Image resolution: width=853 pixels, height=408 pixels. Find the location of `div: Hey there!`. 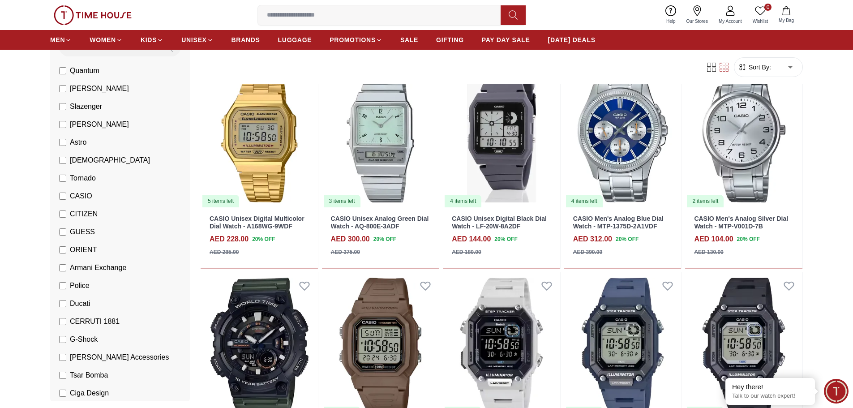

div: Hey there! is located at coordinates (770, 387).